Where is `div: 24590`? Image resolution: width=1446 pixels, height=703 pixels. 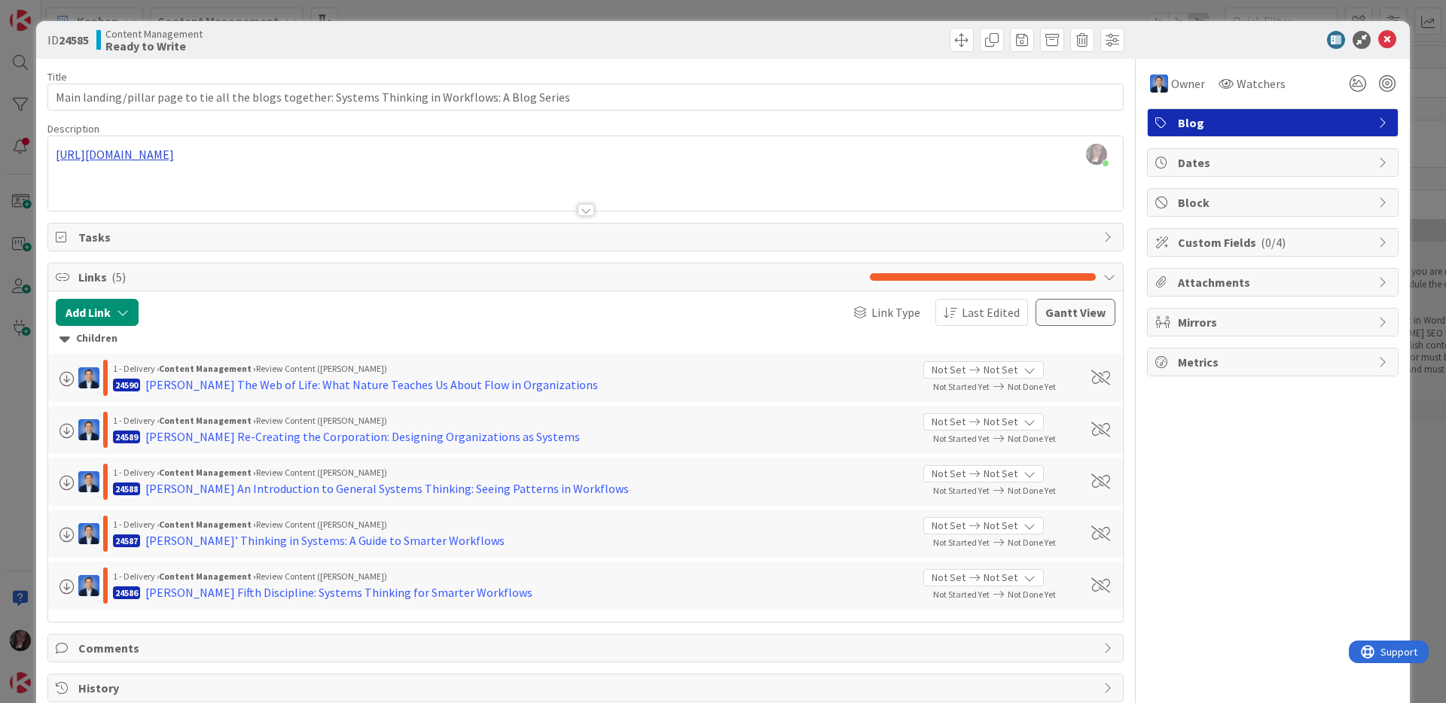
div: 24590 is located at coordinates (127, 385).